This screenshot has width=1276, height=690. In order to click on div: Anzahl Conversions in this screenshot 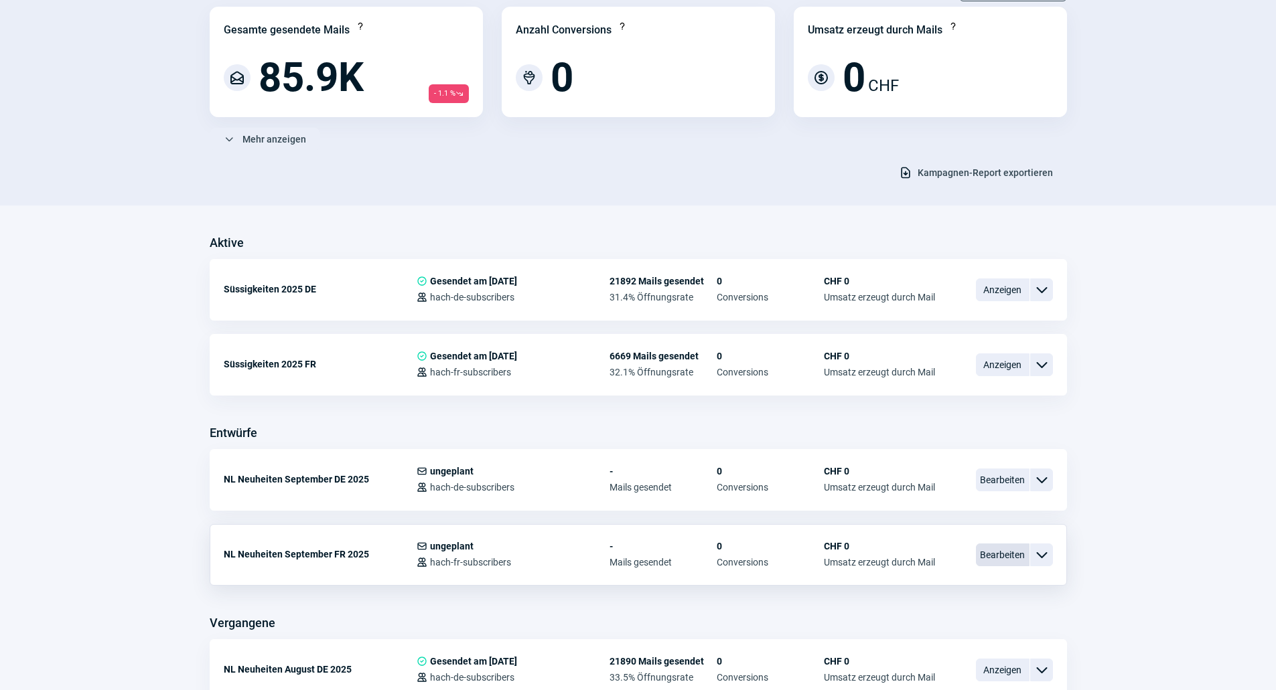, I will do `click(563, 30)`.